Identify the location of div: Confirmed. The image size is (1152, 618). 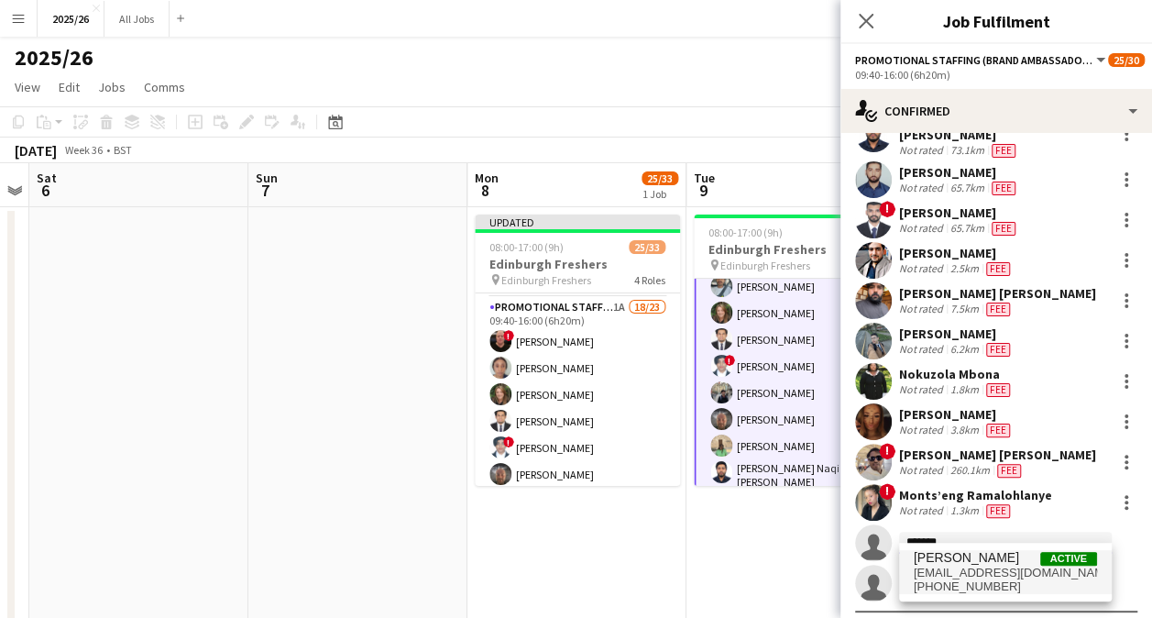
(997, 111).